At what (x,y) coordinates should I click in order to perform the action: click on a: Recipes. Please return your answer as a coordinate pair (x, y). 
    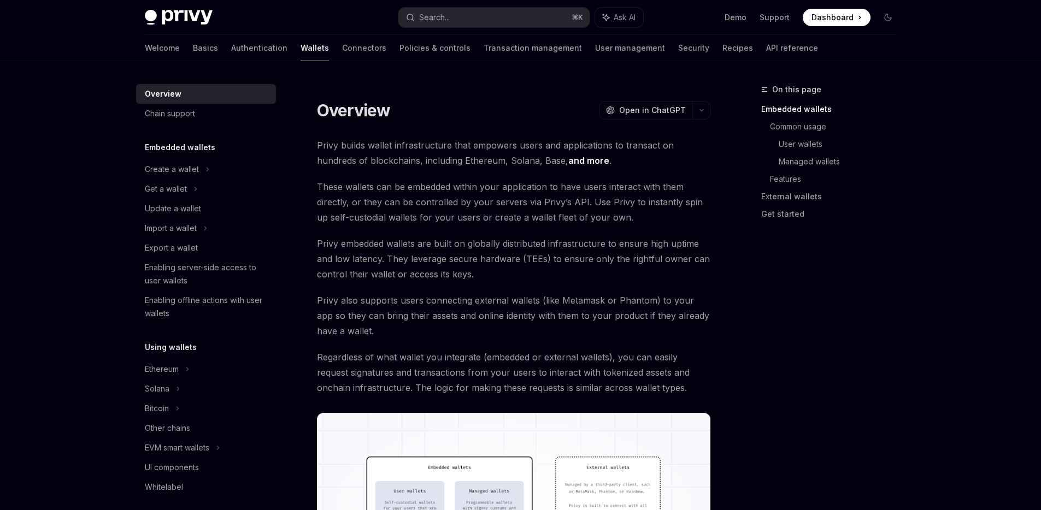
    Looking at the image, I should click on (737, 48).